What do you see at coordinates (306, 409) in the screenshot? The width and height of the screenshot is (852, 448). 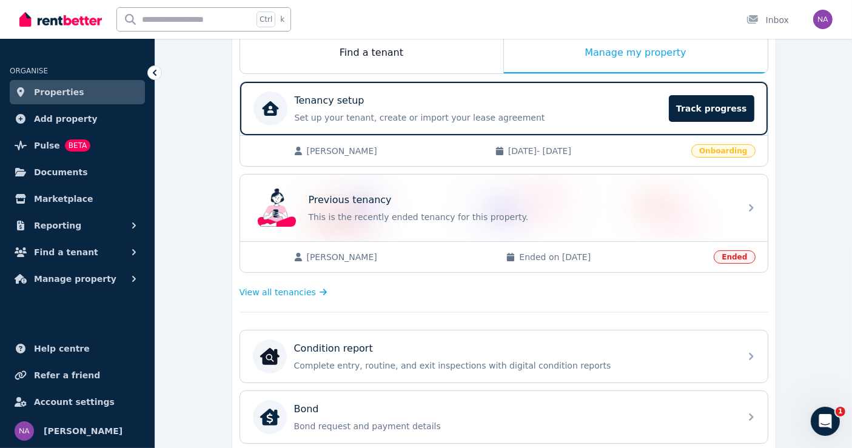 I see `p: Bond` at bounding box center [306, 409].